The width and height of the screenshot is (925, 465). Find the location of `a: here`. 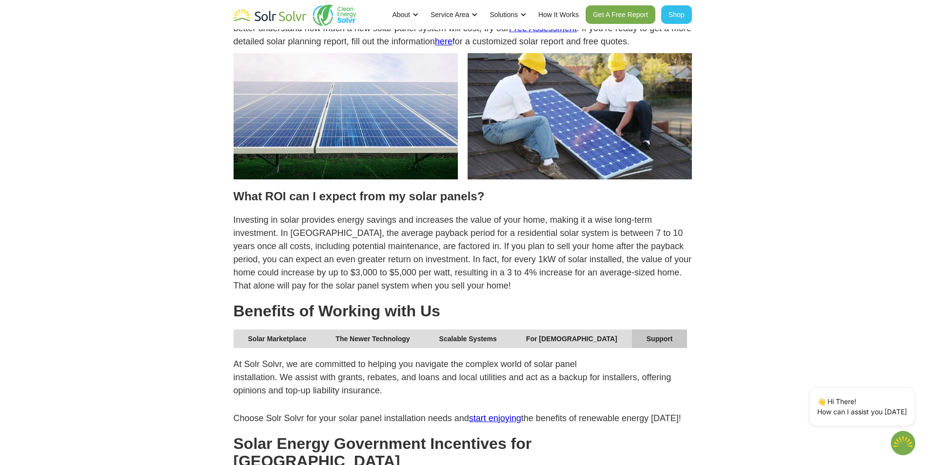

a: here is located at coordinates (444, 41).